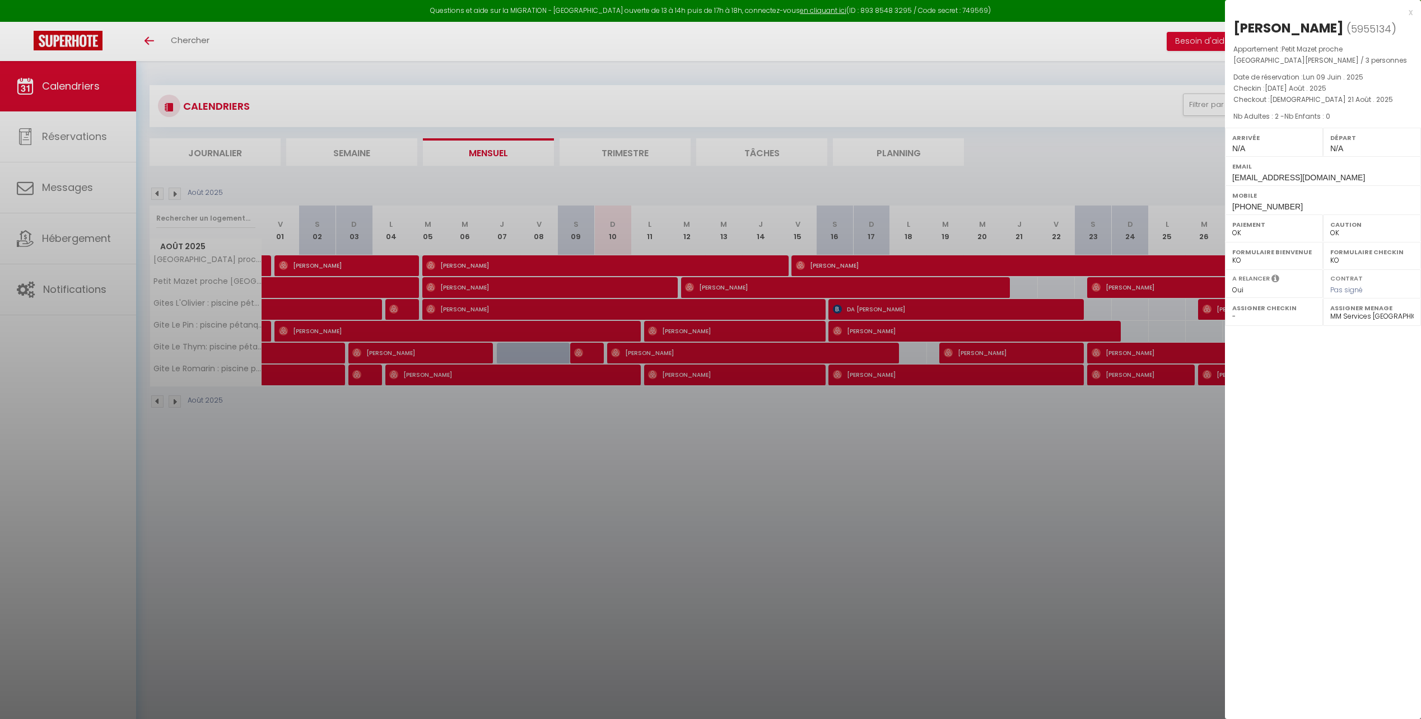 The height and width of the screenshot is (719, 1421). Describe the element at coordinates (1323, 77) in the screenshot. I see `p: Date de réservation :` at that location.